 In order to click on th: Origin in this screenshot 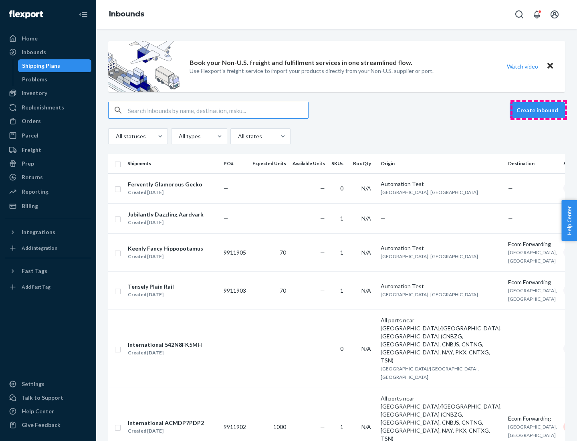, I will do `click(441, 164)`.